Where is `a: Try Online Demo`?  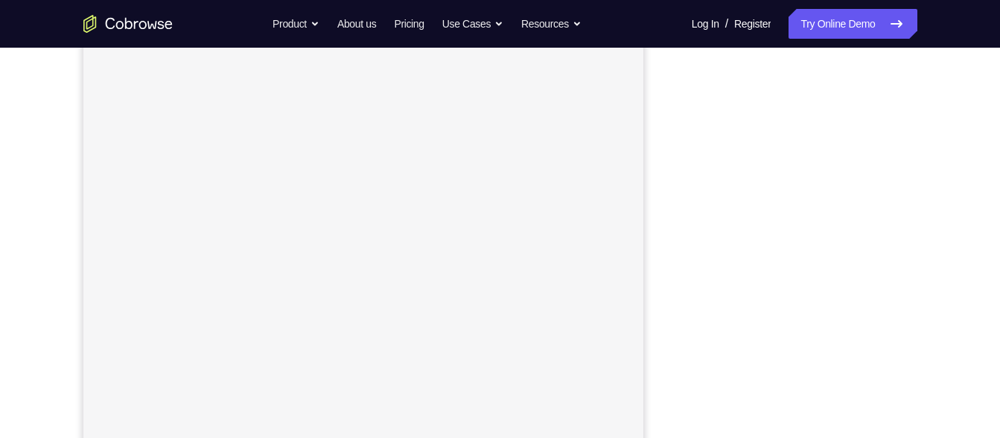
a: Try Online Demo is located at coordinates (852, 24).